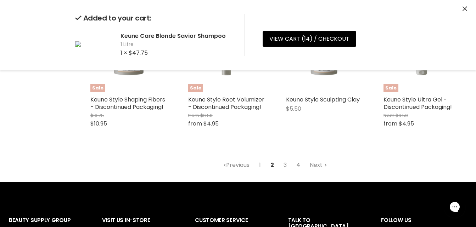 The width and height of the screenshot is (476, 227). What do you see at coordinates (285, 165) in the screenshot?
I see `a: 3` at bounding box center [285, 165].